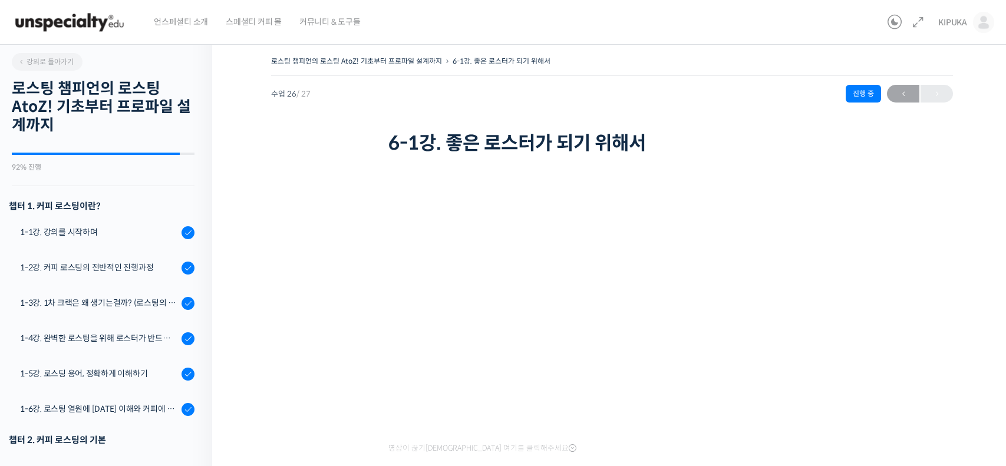  I want to click on span: / 27, so click(304, 94).